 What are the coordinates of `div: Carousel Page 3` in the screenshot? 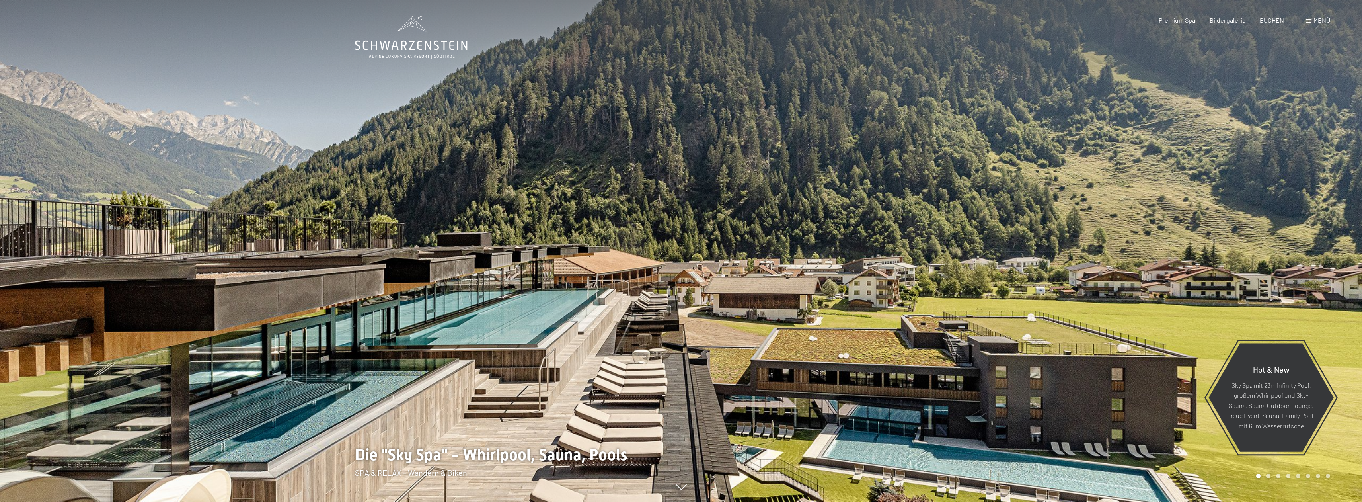 It's located at (1278, 476).